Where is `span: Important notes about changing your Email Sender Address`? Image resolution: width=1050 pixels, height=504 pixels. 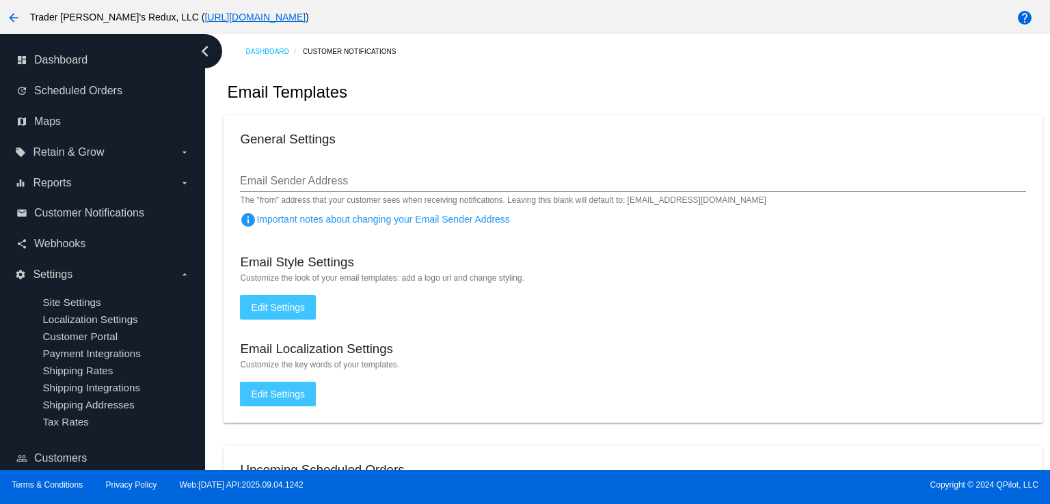 span: Important notes about changing your Email Sender Address is located at coordinates (374, 219).